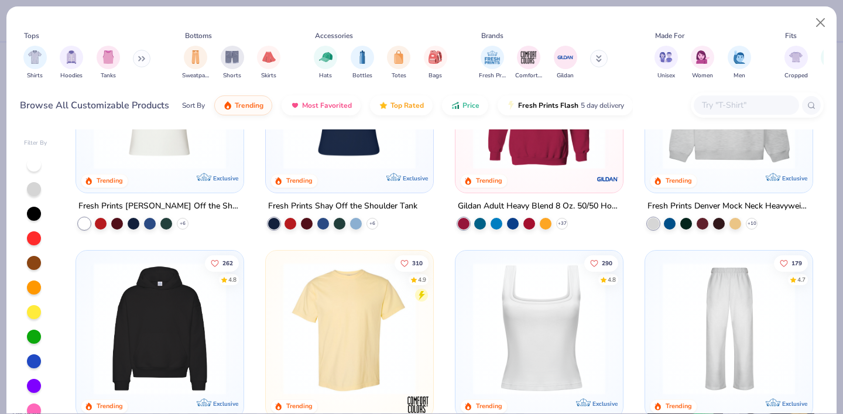 The width and height of the screenshot is (843, 414). I want to click on div: Tops, so click(32, 36).